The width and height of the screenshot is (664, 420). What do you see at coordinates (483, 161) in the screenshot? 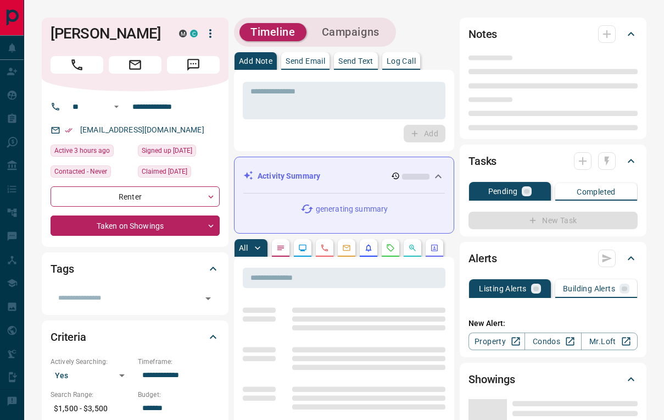
I see `h2: Tasks` at bounding box center [483, 161].